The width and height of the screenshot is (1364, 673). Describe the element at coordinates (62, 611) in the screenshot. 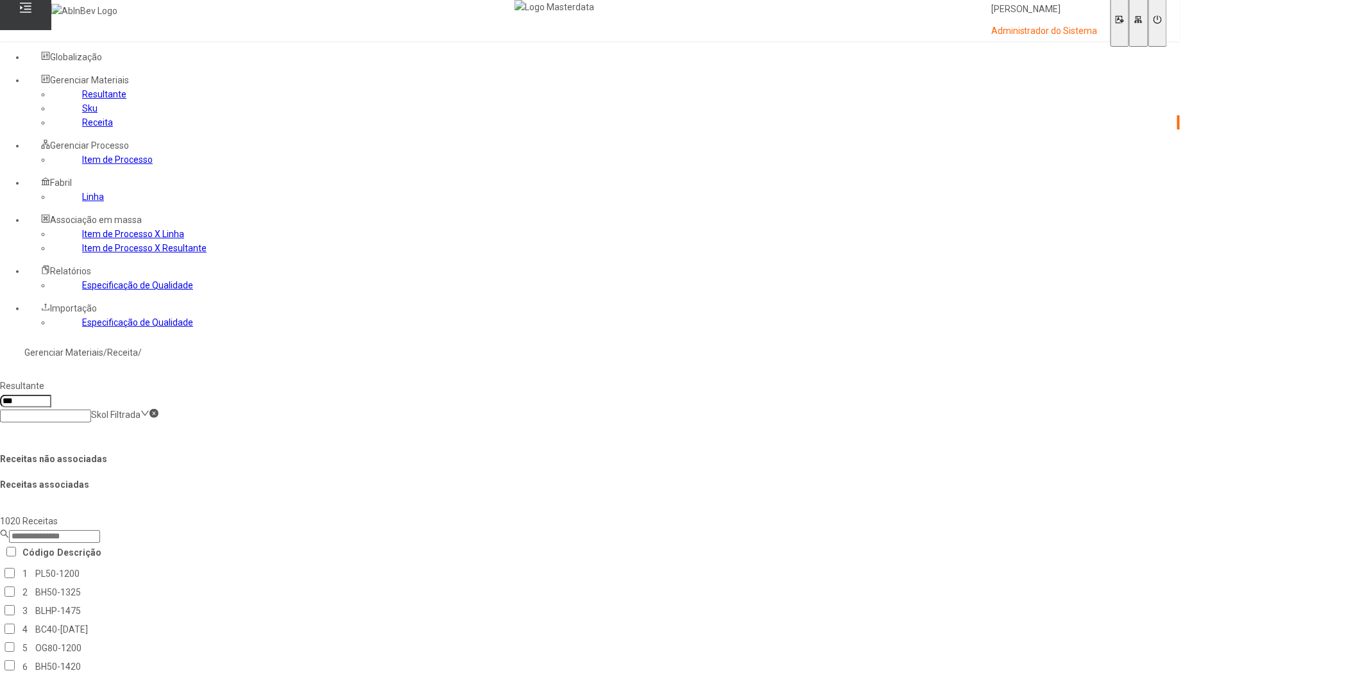

I see `td: BLHP-1475` at that location.